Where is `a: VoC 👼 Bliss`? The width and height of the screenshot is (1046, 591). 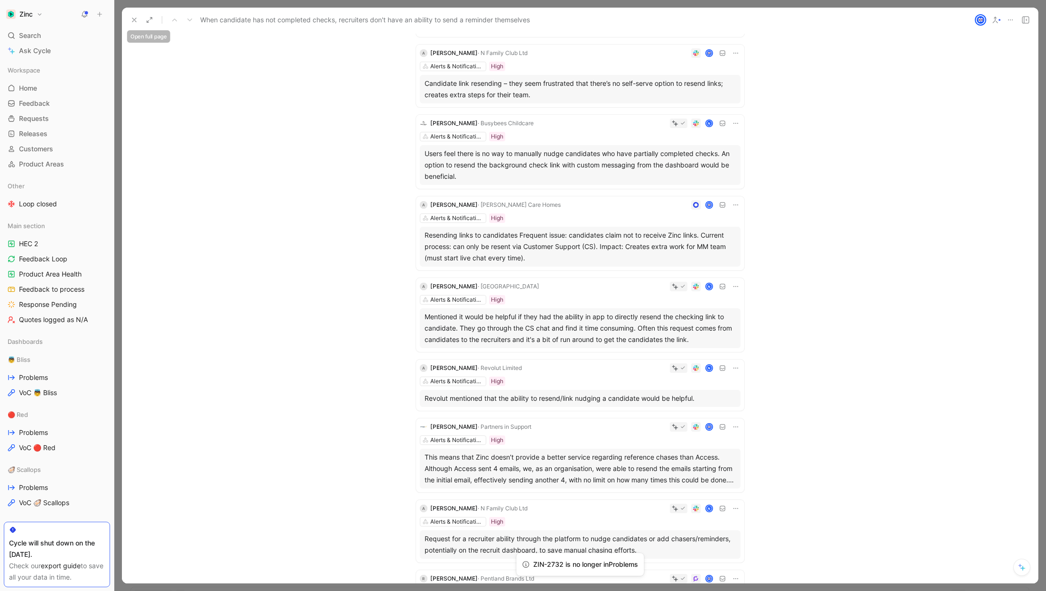 a: VoC 👼 Bliss is located at coordinates (57, 393).